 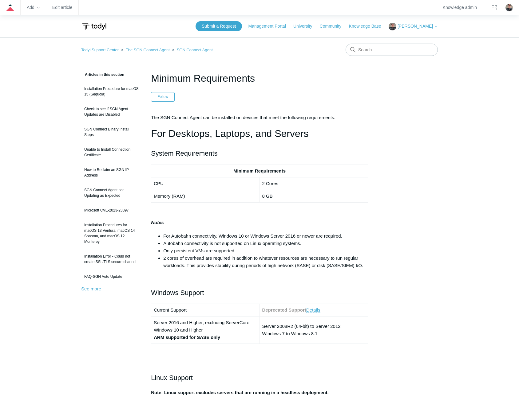 What do you see at coordinates (313, 310) in the screenshot?
I see `a: Details` at bounding box center [313, 310].